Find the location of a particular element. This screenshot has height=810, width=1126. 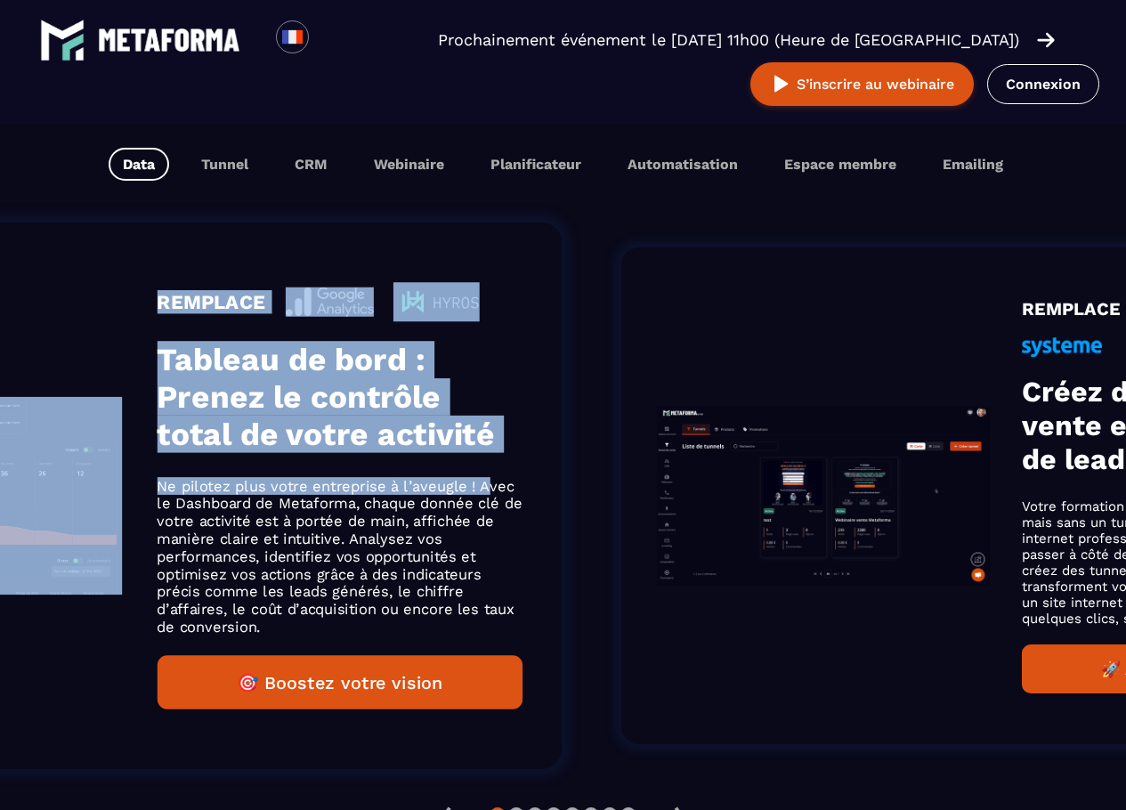

div: Search for option is located at coordinates (330, 40).